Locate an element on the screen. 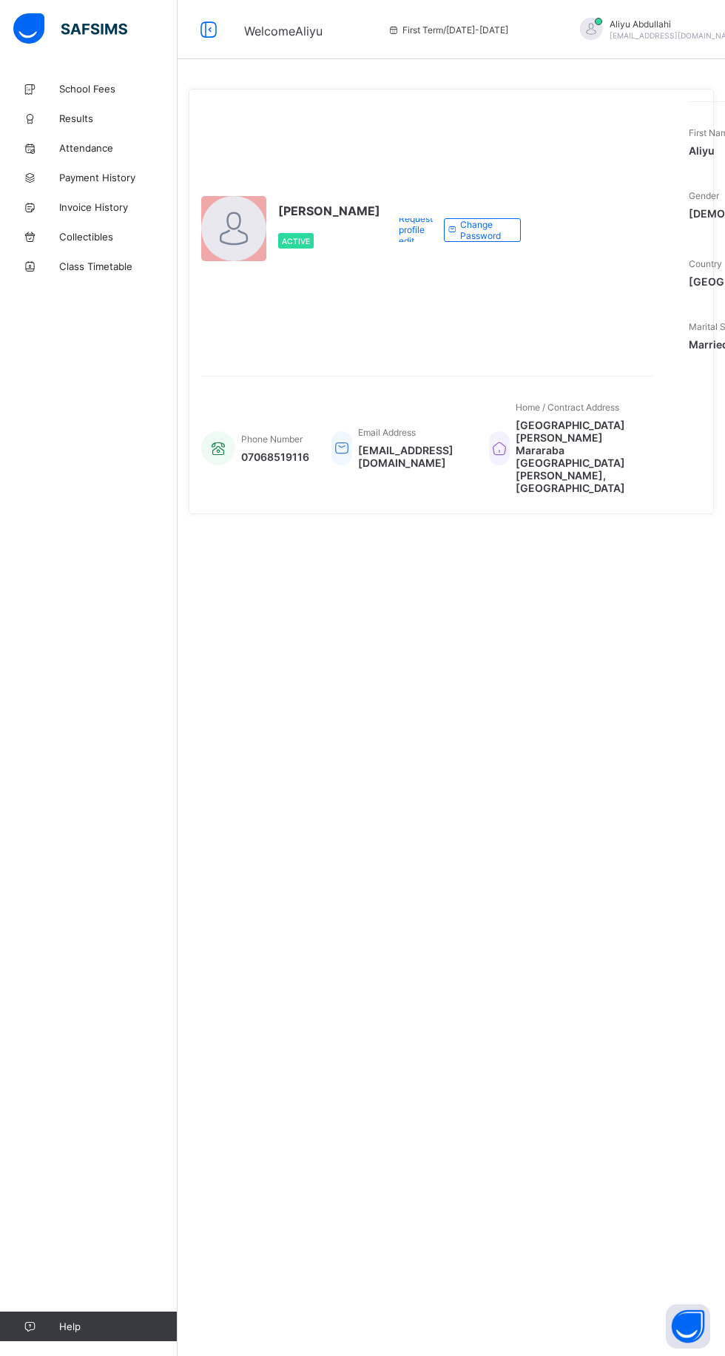  span: Help is located at coordinates (118, 1327).